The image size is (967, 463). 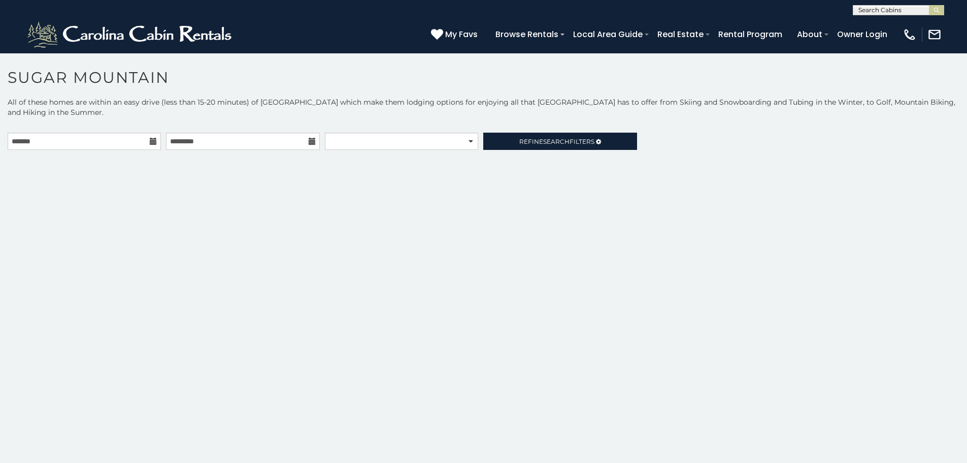 What do you see at coordinates (935, 35) in the screenshot?
I see `img: mail-regular-white.png` at bounding box center [935, 35].